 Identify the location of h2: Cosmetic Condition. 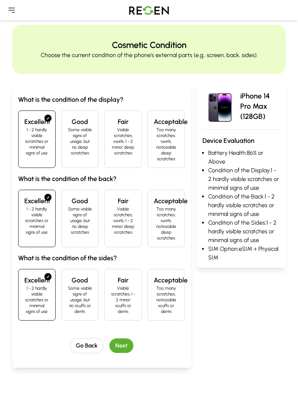
(149, 45).